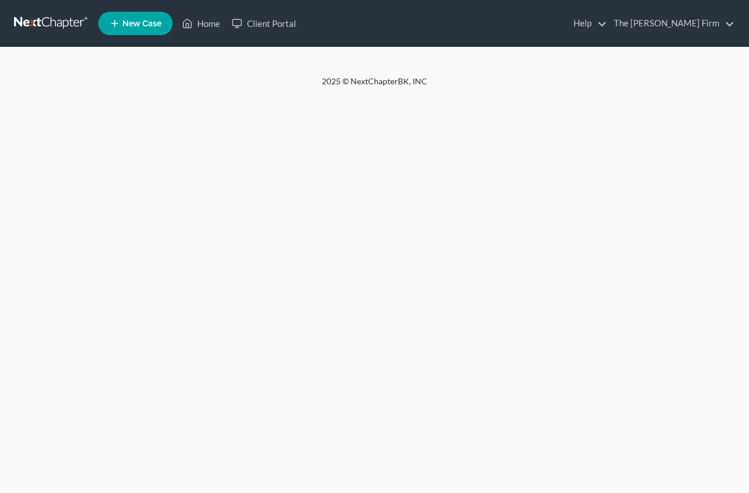 This screenshot has width=749, height=493. I want to click on a: Client Portal, so click(264, 23).